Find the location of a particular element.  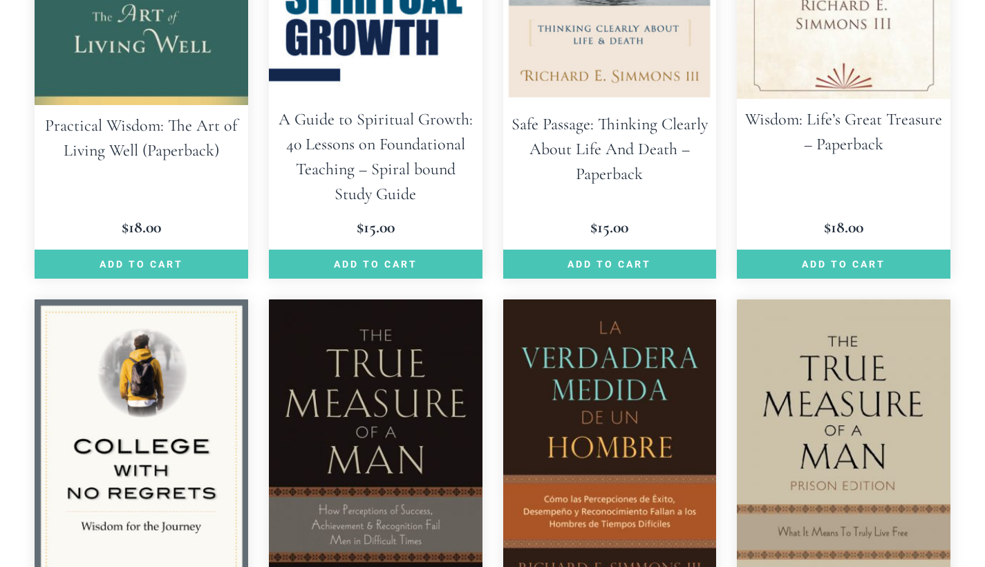

a: Add to cart: “Wisdom: Life's Great Treasure - Paperback” is located at coordinates (843, 264).